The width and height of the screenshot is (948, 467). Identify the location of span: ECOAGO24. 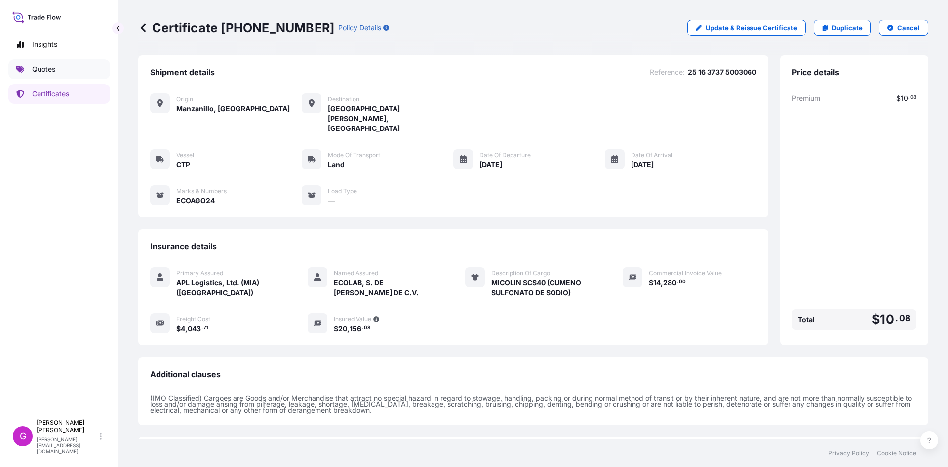
(196, 201).